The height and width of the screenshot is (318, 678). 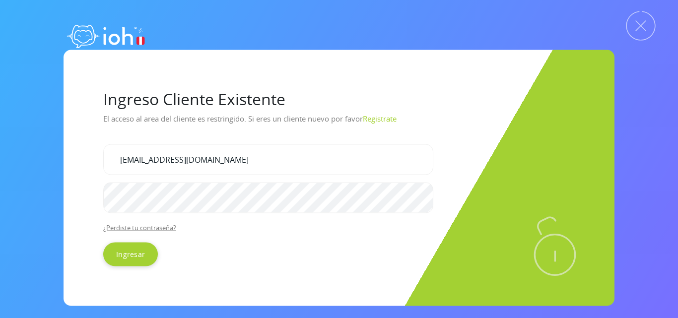 What do you see at coordinates (130, 254) in the screenshot?
I see `input: Ingresar` at bounding box center [130, 254].